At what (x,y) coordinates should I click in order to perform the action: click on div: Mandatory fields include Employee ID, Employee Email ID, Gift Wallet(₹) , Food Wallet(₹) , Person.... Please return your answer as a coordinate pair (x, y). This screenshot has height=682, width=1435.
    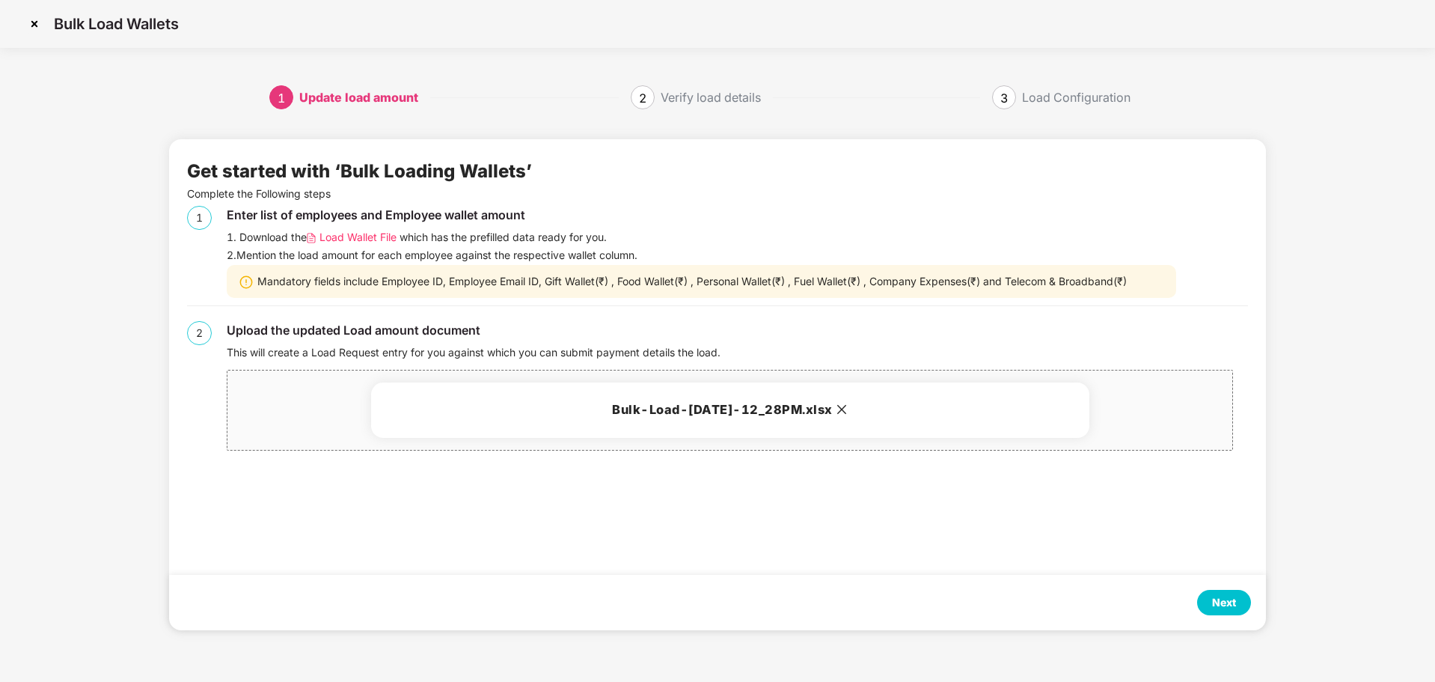
    Looking at the image, I should click on (701, 281).